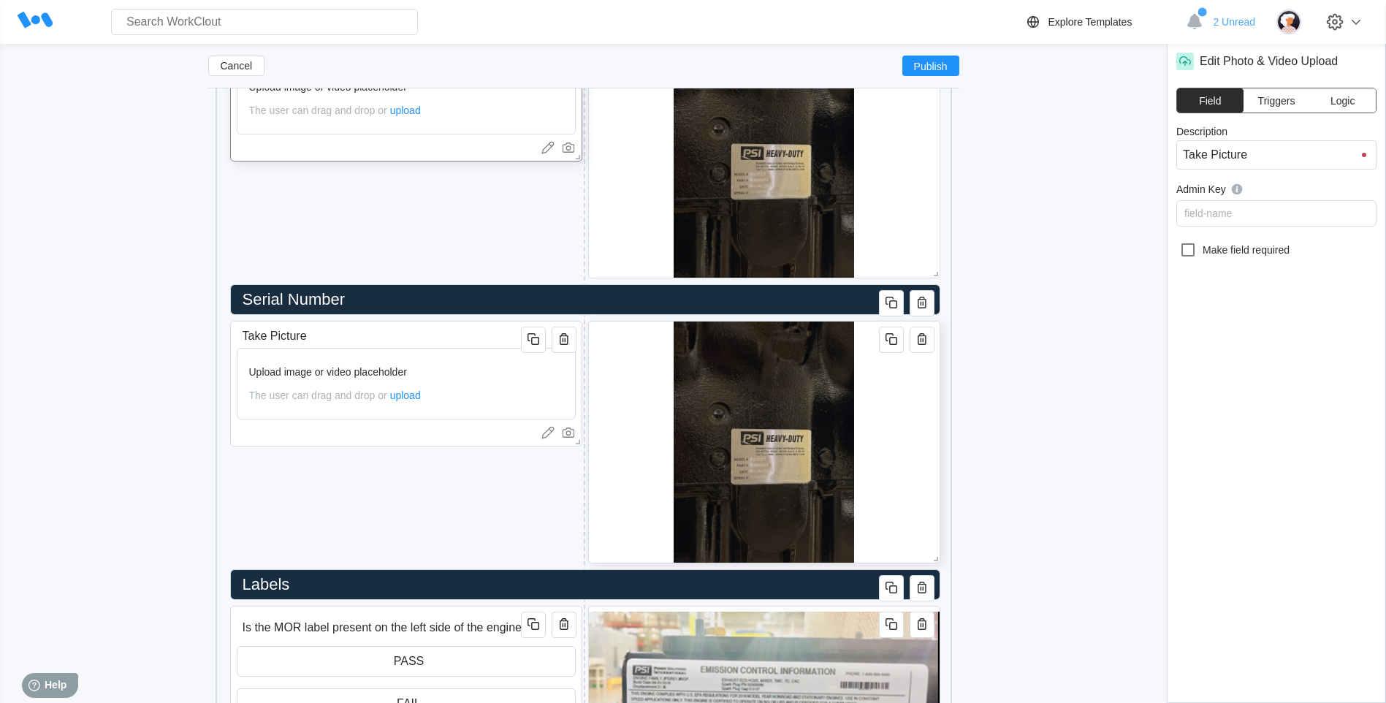  Describe the element at coordinates (406, 372) in the screenshot. I see `div: Upload image or video placeholder` at that location.